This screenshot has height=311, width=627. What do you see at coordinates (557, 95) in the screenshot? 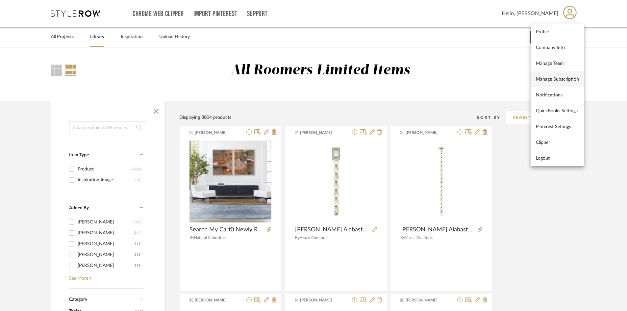
I see `span: Notifications` at bounding box center [557, 95].